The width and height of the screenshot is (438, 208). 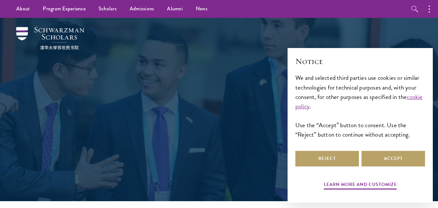 I want to click on div: We and selected third parties use cookies or similar technologies for technical purposes and, wit..., so click(x=360, y=106).